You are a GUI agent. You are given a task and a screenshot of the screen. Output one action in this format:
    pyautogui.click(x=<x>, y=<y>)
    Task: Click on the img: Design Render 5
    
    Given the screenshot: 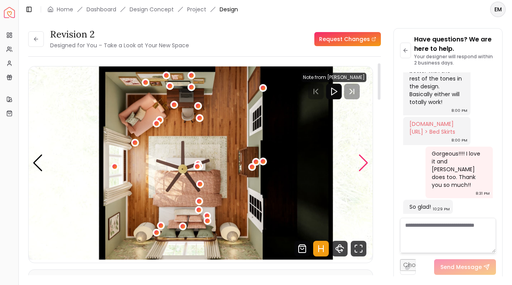 What is the action you would take?
    pyautogui.click(x=200, y=163)
    